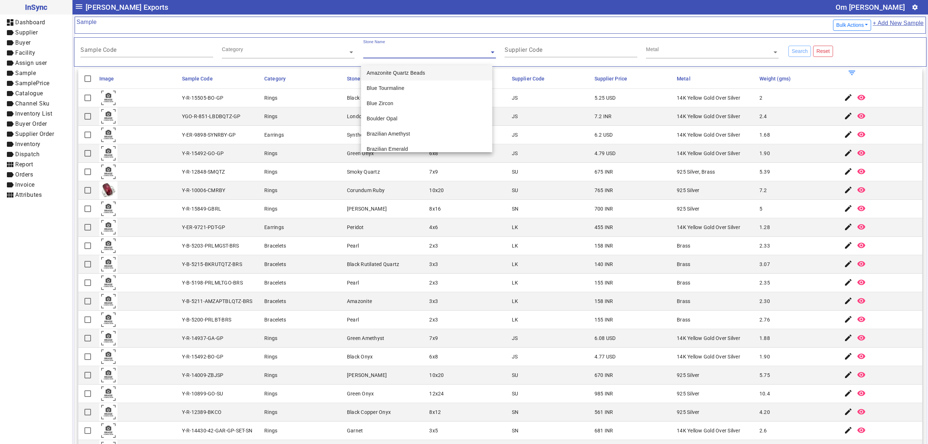 Image resolution: width=928 pixels, height=444 pixels. What do you see at coordinates (99, 50) in the screenshot?
I see `mat-label: Sample Code` at bounding box center [99, 50].